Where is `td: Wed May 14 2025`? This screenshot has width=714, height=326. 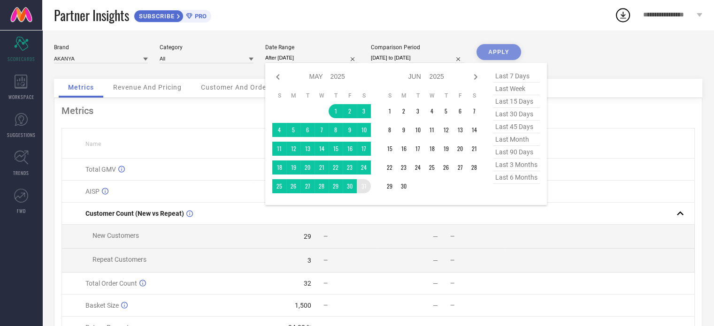 td: Wed May 14 2025 is located at coordinates (322, 149).